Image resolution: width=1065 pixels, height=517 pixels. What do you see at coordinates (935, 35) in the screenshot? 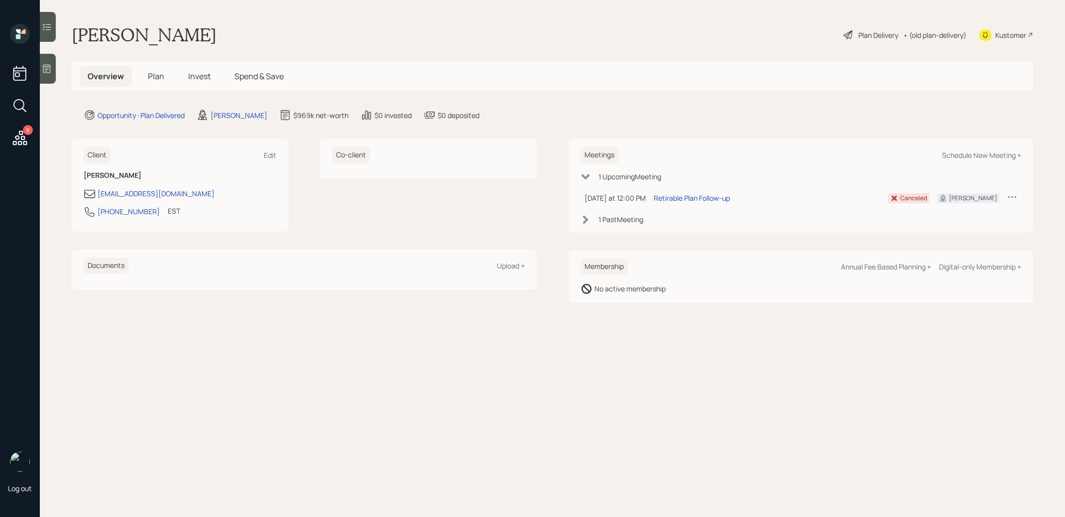
I see `div: • (old plan-delivery)` at bounding box center [935, 35].